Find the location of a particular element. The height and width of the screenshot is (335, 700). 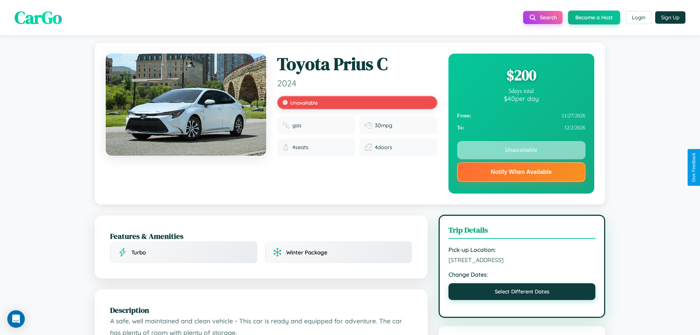

span: Winter Package is located at coordinates (306, 252).